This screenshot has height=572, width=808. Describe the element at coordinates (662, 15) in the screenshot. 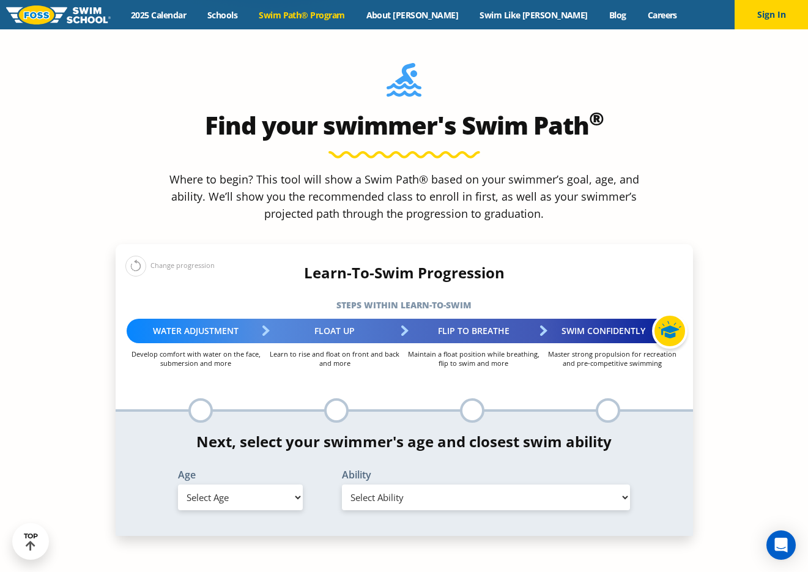

I see `a: Careers` at that location.